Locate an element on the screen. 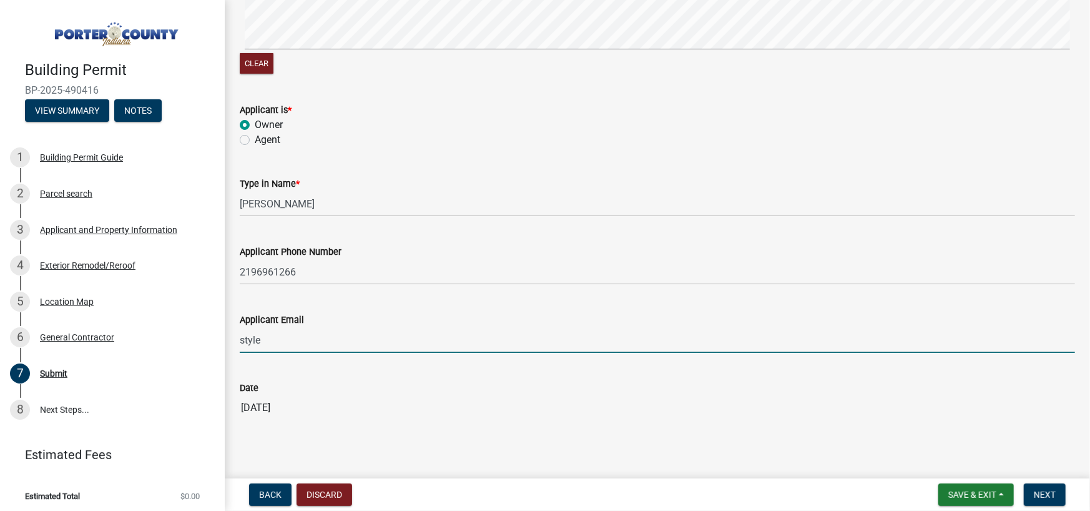  button: View Summary is located at coordinates (67, 110).